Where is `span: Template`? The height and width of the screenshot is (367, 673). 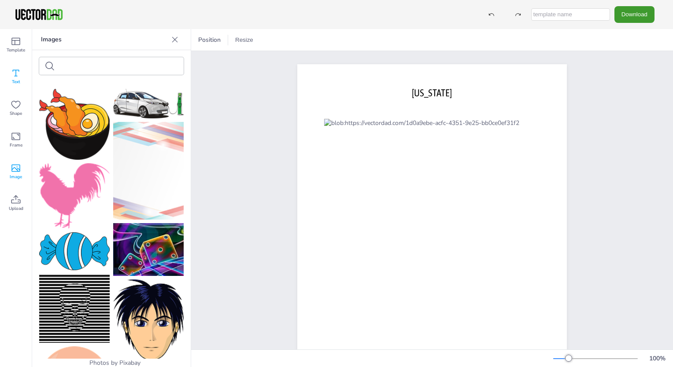 span: Template is located at coordinates (16, 50).